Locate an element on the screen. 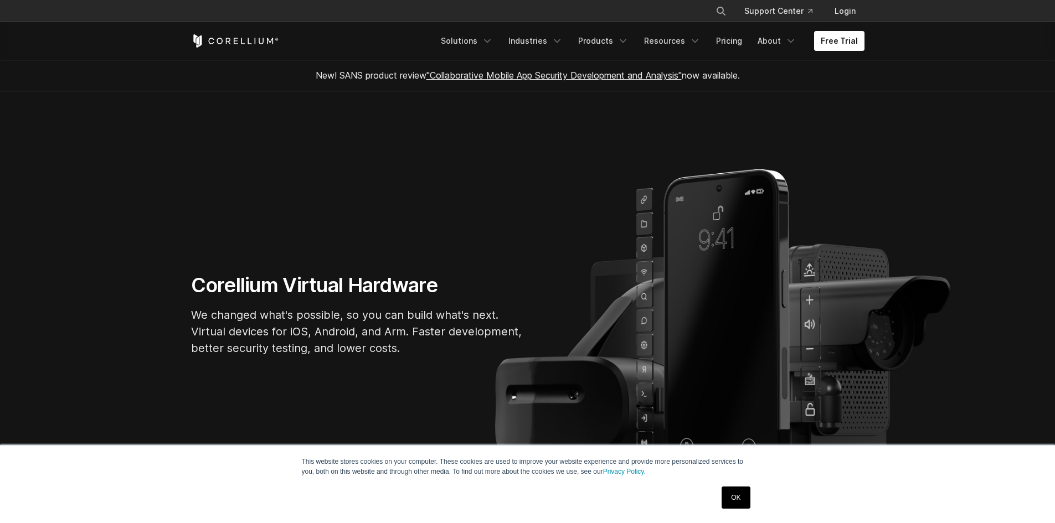 The width and height of the screenshot is (1055, 523). a: Free Trial is located at coordinates (839, 41).